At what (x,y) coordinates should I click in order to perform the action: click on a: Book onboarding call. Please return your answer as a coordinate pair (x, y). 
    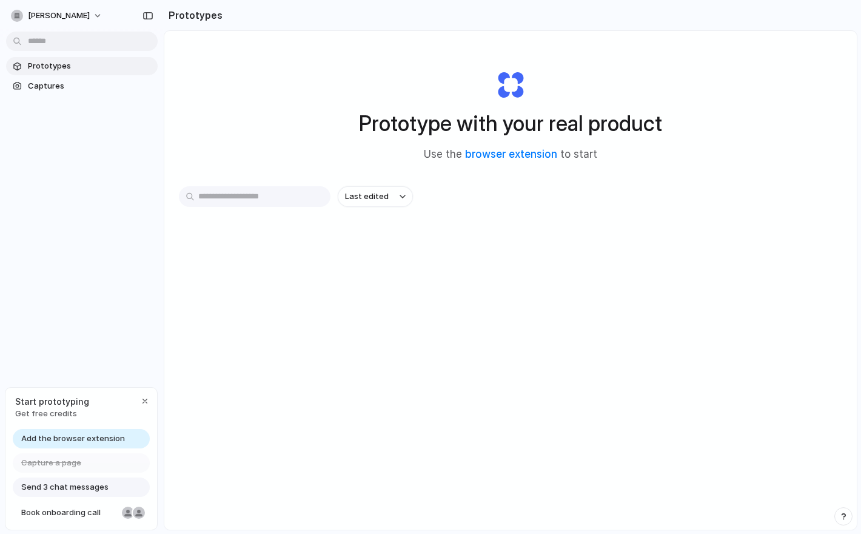
    Looking at the image, I should click on (81, 513).